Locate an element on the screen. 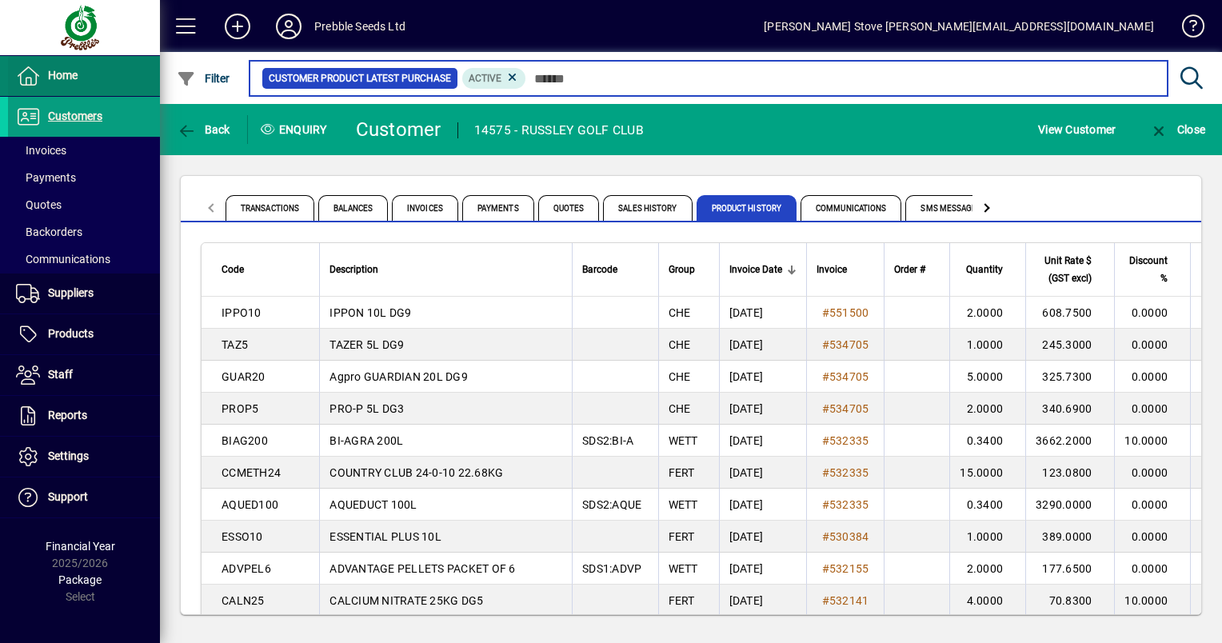 This screenshot has height=643, width=1222. td: 3290.0000 is located at coordinates (1070, 505).